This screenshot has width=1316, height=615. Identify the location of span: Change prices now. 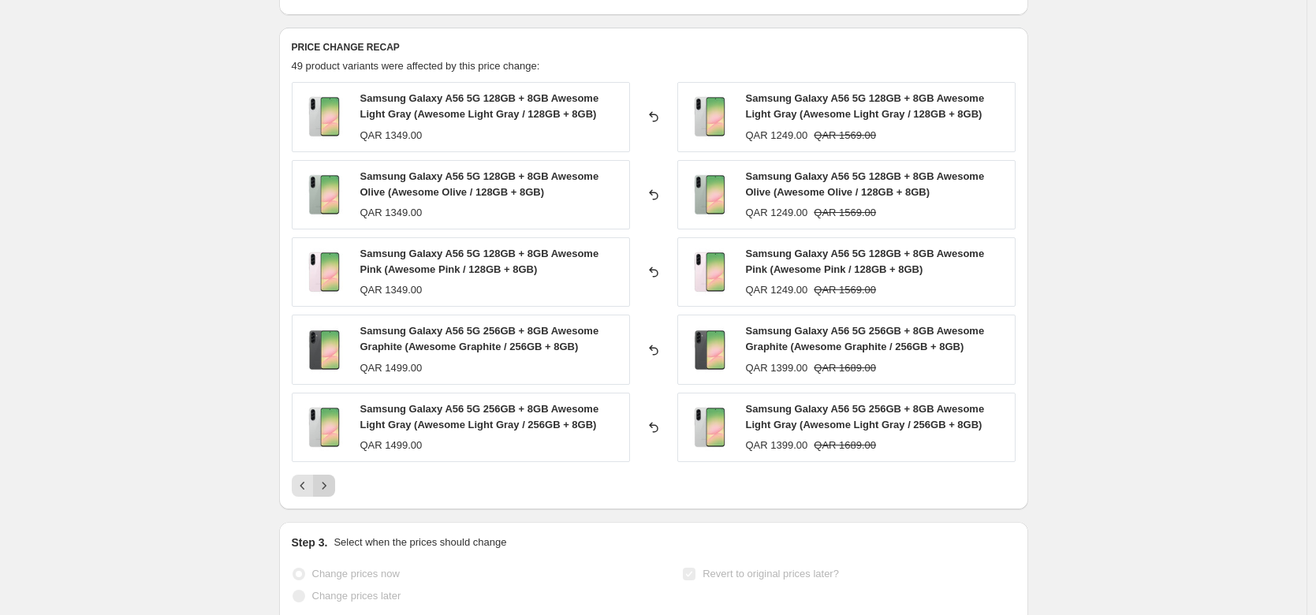
(356, 573).